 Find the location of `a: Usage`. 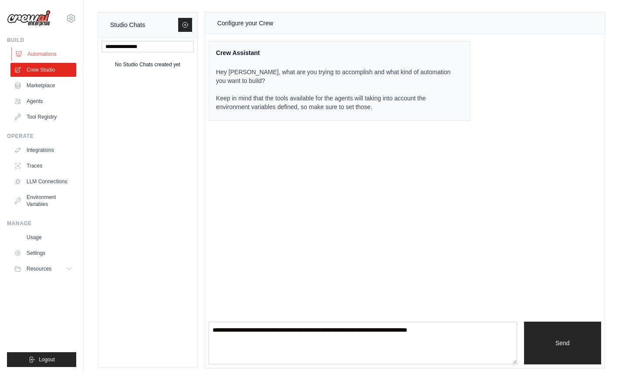

a: Usage is located at coordinates (43, 237).